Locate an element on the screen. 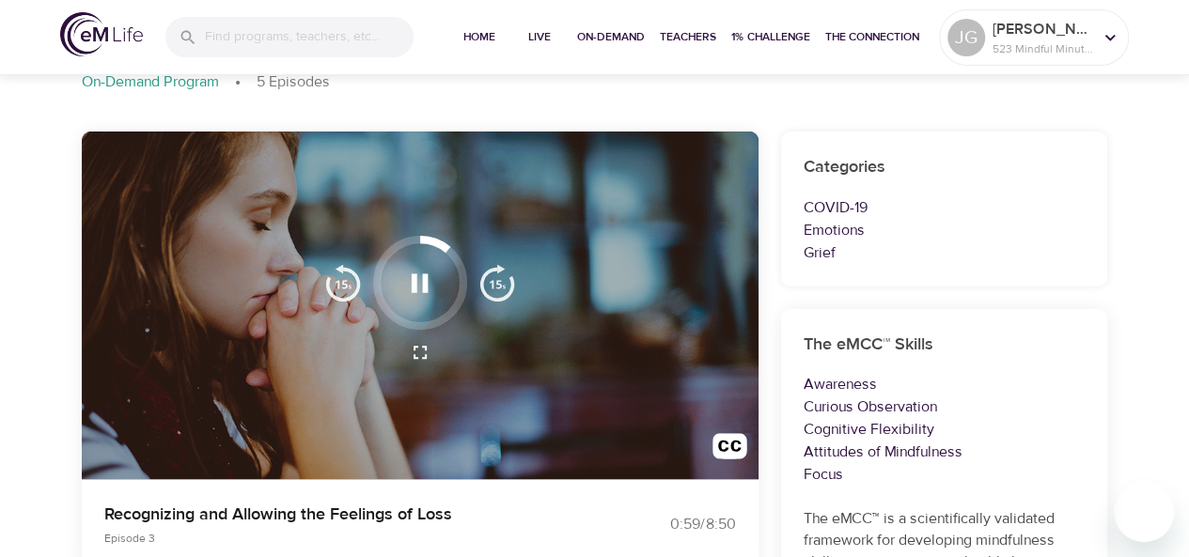  img: logo is located at coordinates (102, 34).